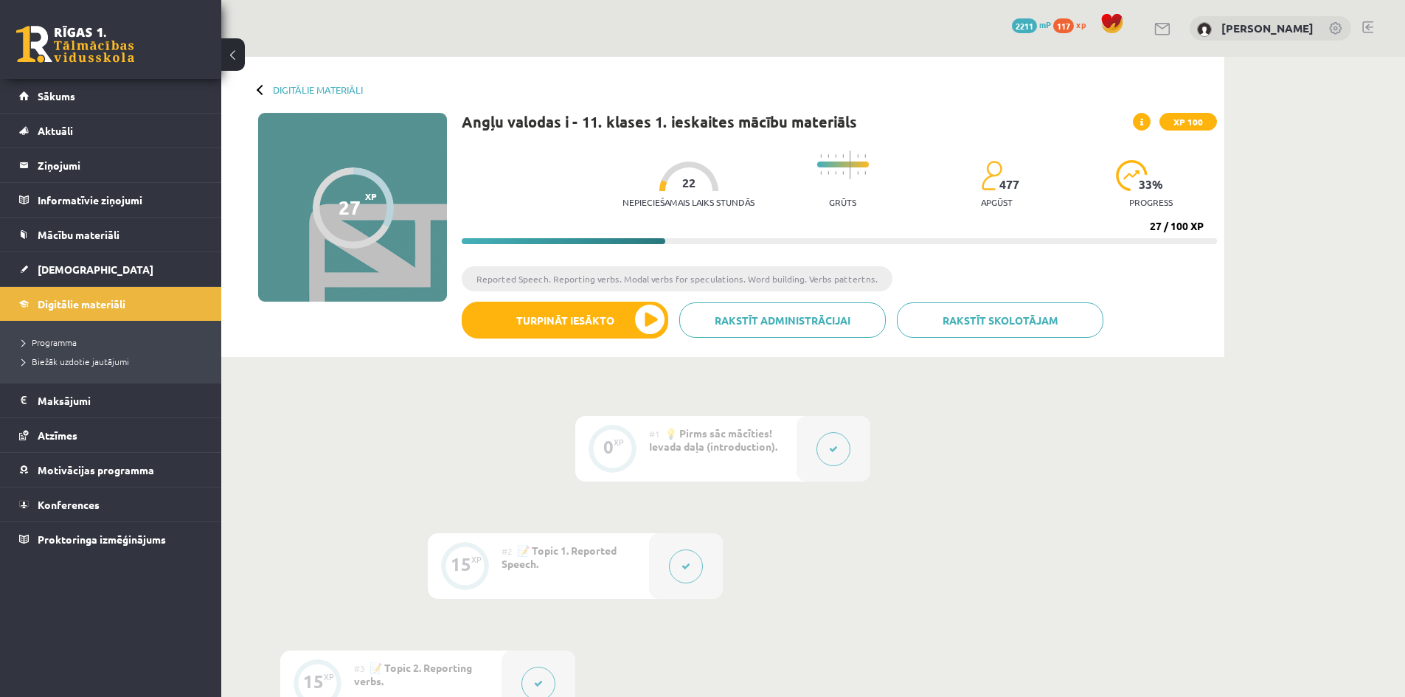  Describe the element at coordinates (111, 435) in the screenshot. I see `a: Atzīmes` at that location.